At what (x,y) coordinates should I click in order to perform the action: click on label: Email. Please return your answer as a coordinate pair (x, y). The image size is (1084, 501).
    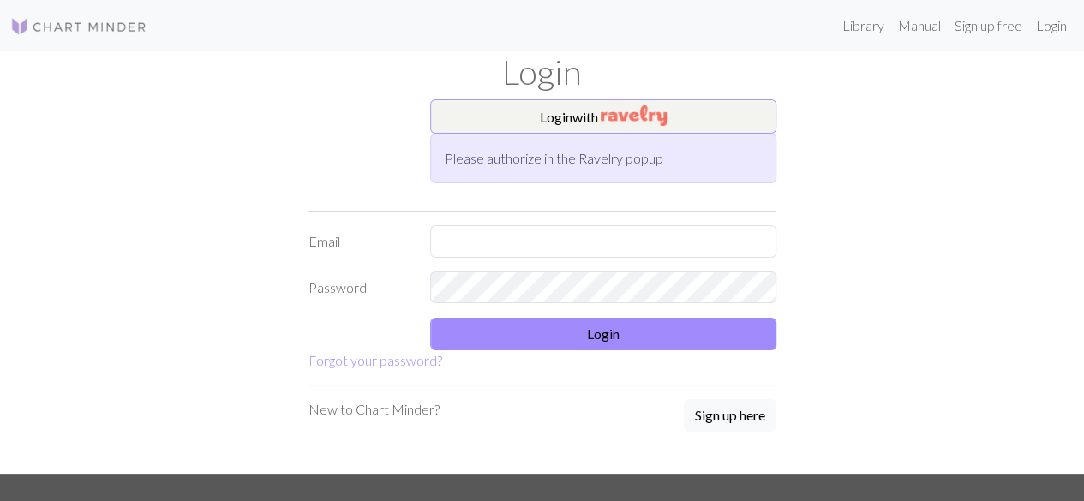
    Looking at the image, I should click on (359, 242).